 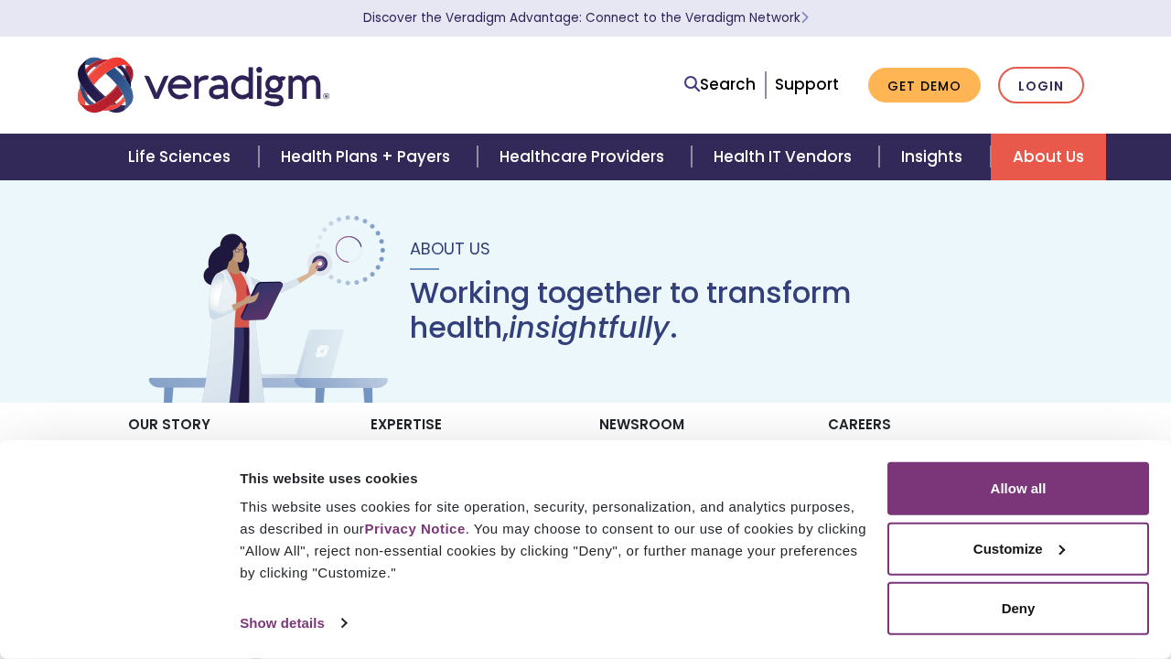 What do you see at coordinates (182, 156) in the screenshot?
I see `a: Life Sciences` at bounding box center [182, 156].